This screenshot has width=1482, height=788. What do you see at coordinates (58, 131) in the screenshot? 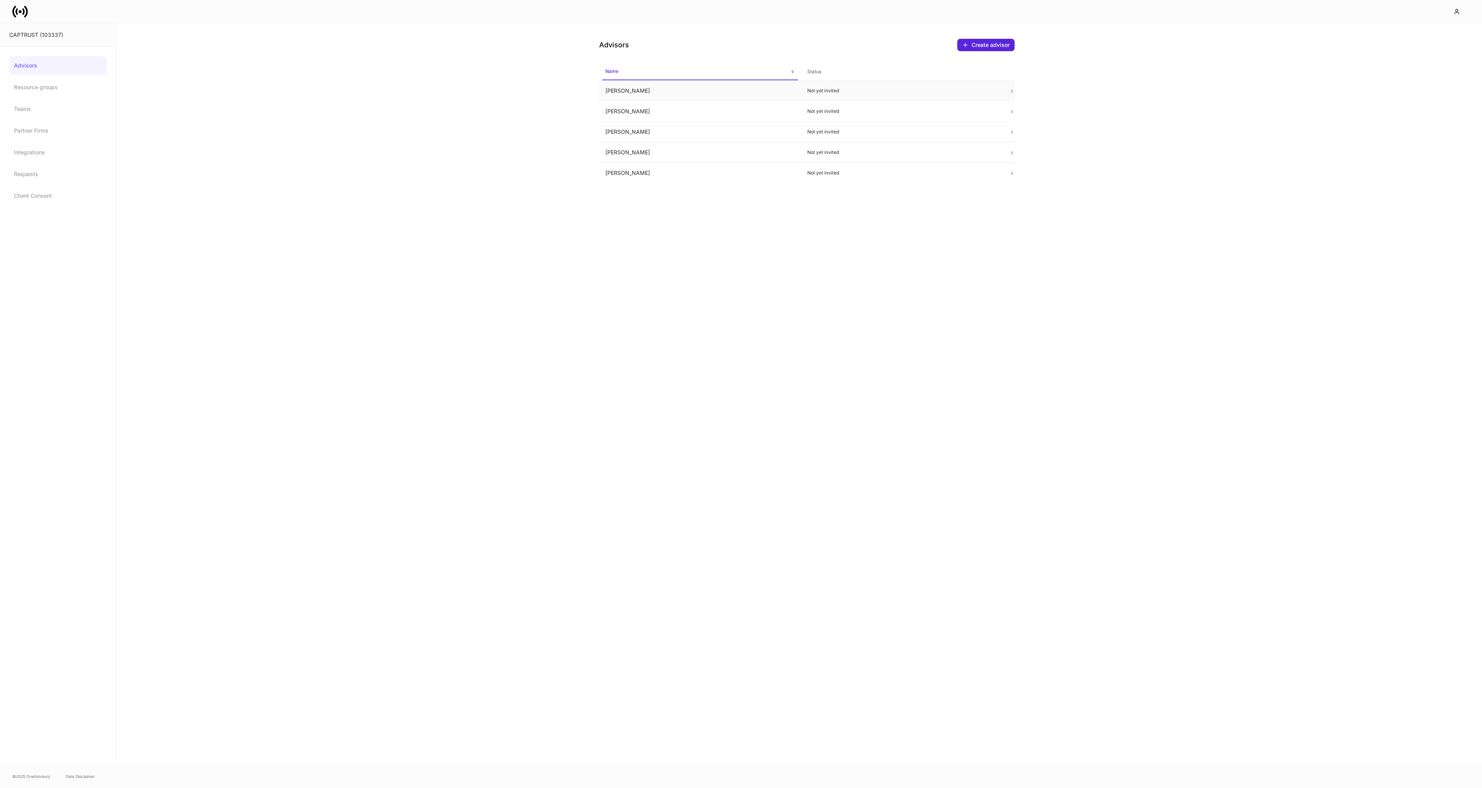
I see `a: Partner Firms` at bounding box center [58, 131].